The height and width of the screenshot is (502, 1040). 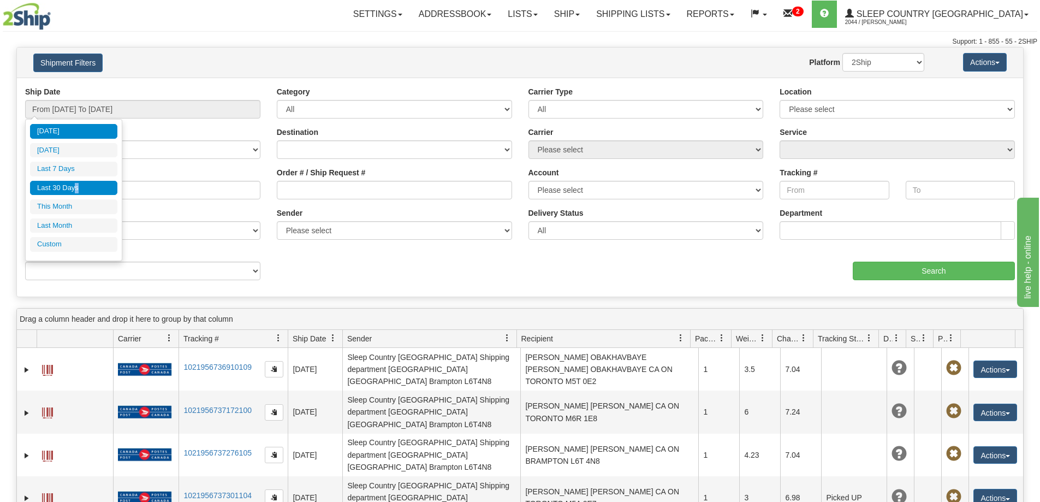 What do you see at coordinates (801, 213) in the screenshot?
I see `label: Department` at bounding box center [801, 213].